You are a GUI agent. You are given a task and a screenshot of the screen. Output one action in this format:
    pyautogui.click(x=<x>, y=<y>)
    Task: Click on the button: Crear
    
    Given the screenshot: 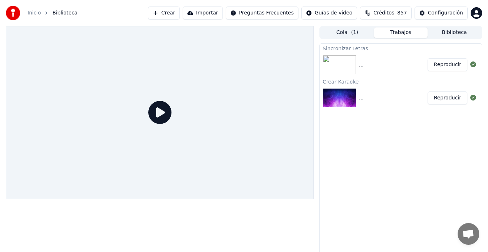 What is the action you would take?
    pyautogui.click(x=164, y=13)
    